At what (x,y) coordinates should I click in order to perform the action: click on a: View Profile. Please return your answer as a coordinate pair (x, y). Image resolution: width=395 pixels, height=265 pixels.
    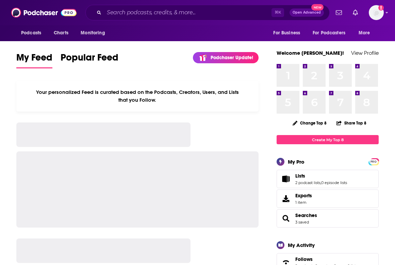
    Looking at the image, I should click on (365, 53).